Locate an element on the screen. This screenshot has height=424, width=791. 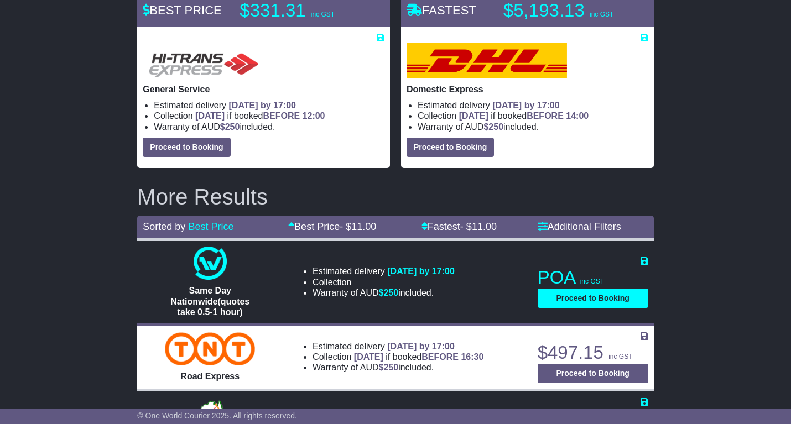
a: Additional Filters is located at coordinates (579, 227).